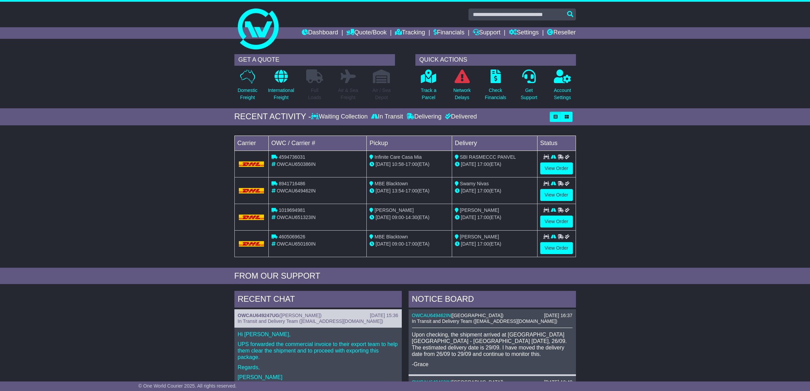  I want to click on span: OWCAU651323IN, so click(296, 217).